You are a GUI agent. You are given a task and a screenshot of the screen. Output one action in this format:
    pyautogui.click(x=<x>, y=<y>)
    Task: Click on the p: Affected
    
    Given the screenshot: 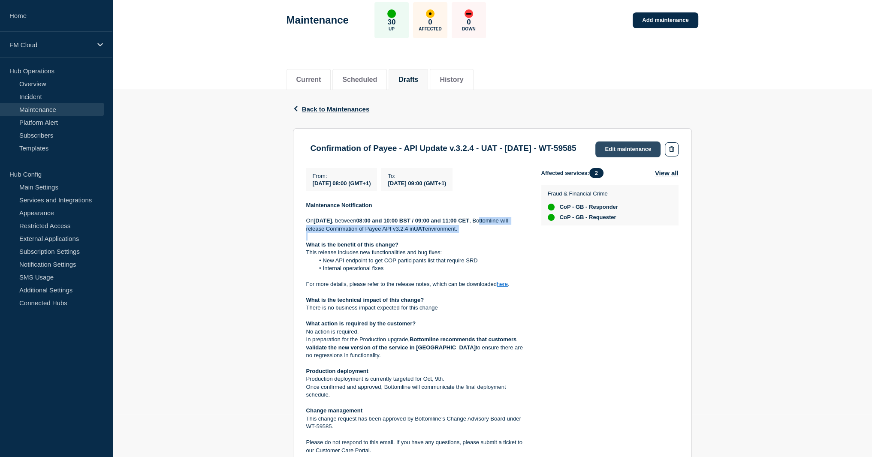 What is the action you would take?
    pyautogui.click(x=430, y=29)
    